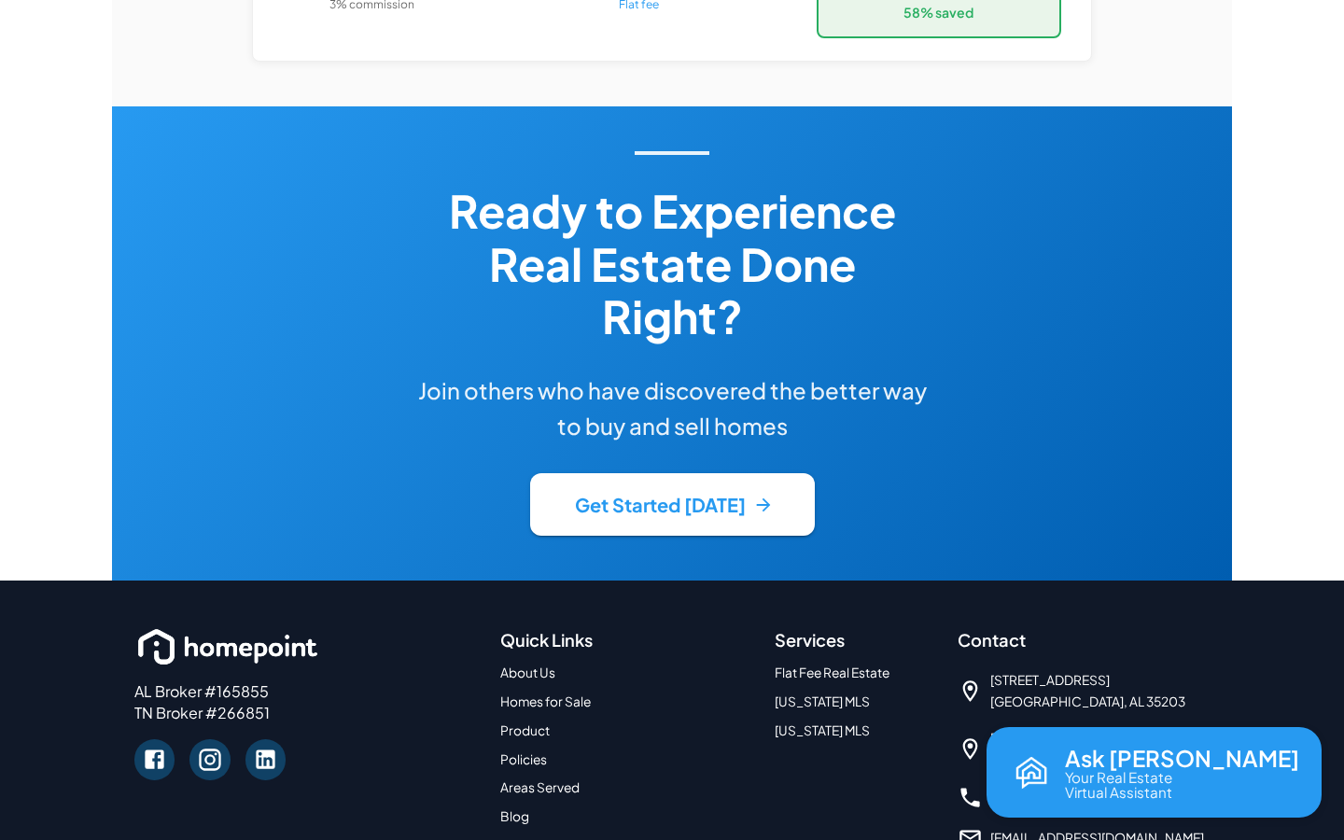 This screenshot has height=840, width=1344. What do you see at coordinates (832, 672) in the screenshot?
I see `a: Flat Fee Real Estate` at bounding box center [832, 672].